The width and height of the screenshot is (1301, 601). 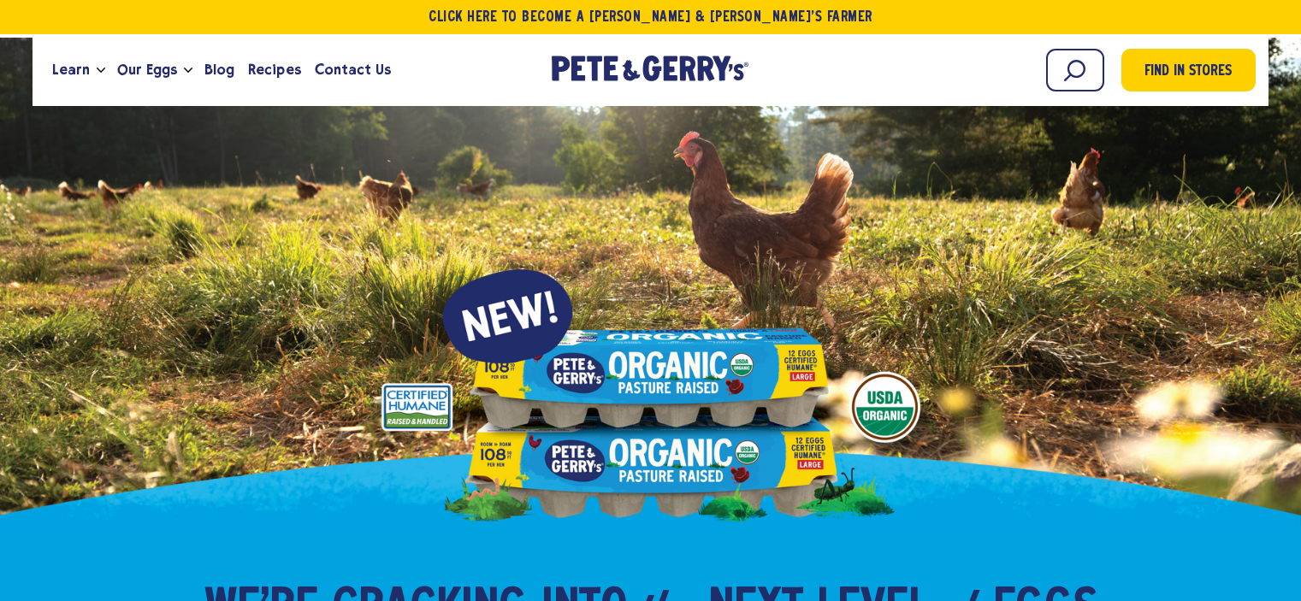 I want to click on span: Recipes, so click(x=274, y=69).